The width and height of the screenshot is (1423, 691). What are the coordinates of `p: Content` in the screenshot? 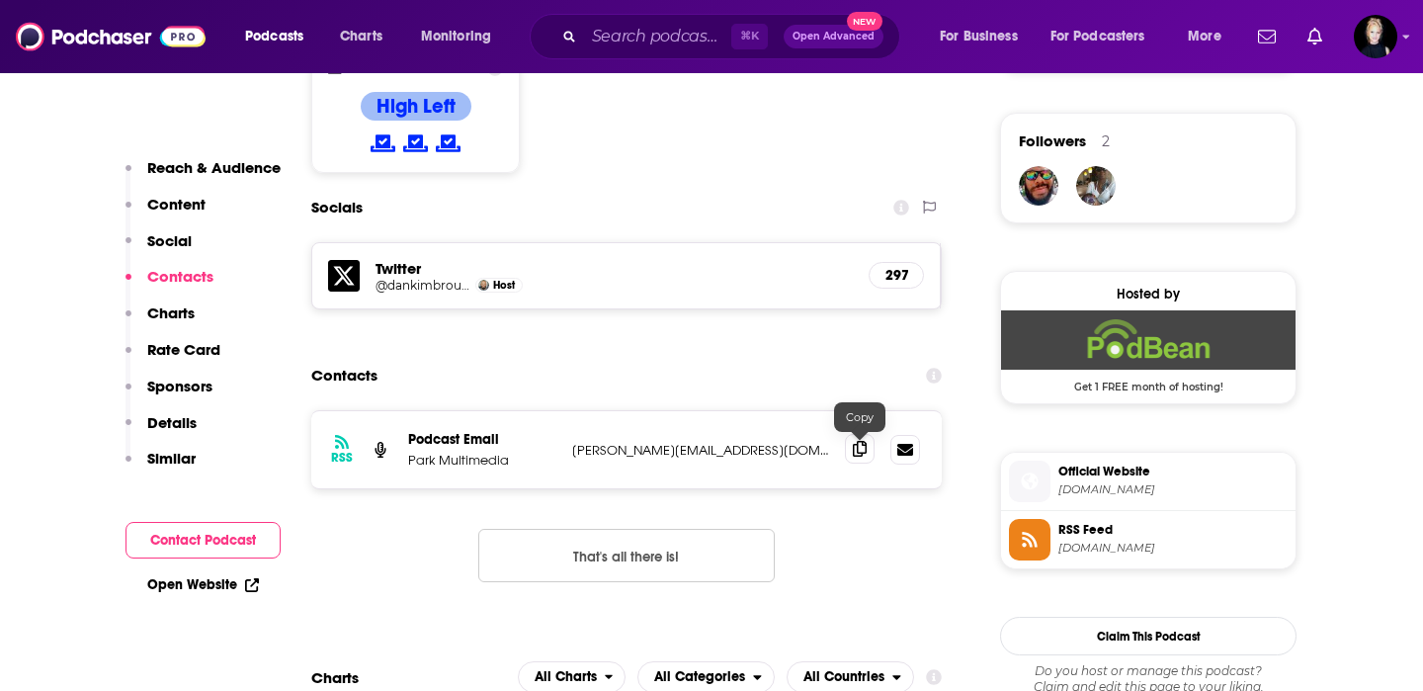 It's located at (176, 204).